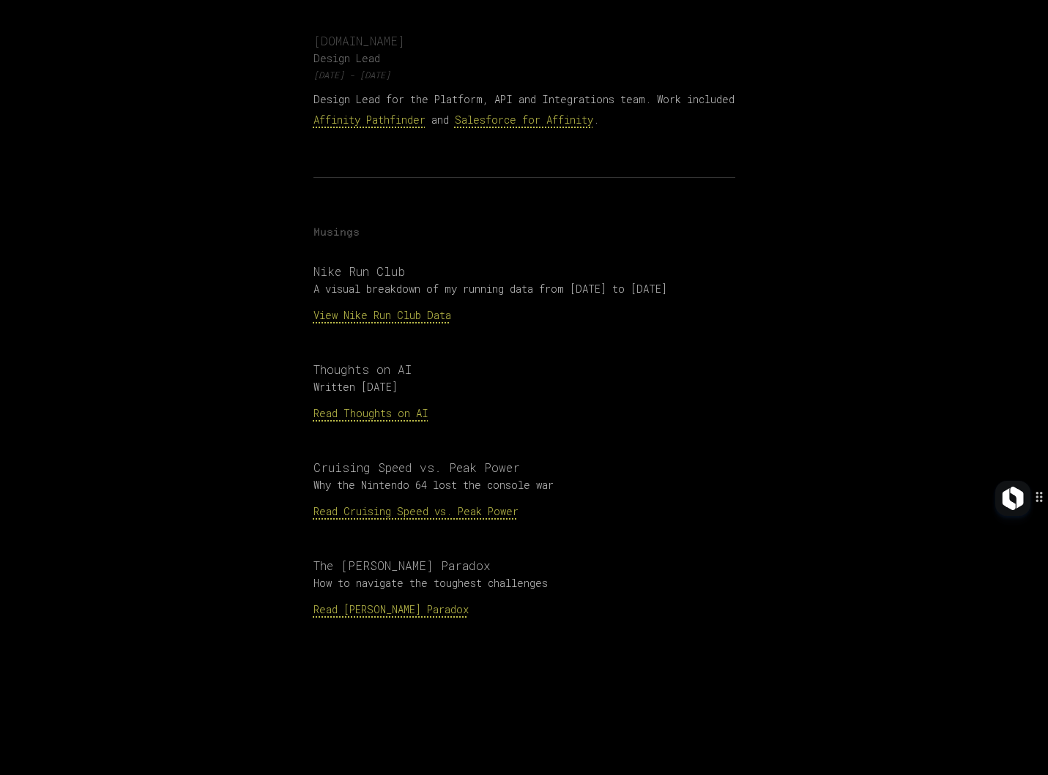 This screenshot has width=1048, height=775. I want to click on a: Read Thoughts on AI, so click(371, 413).